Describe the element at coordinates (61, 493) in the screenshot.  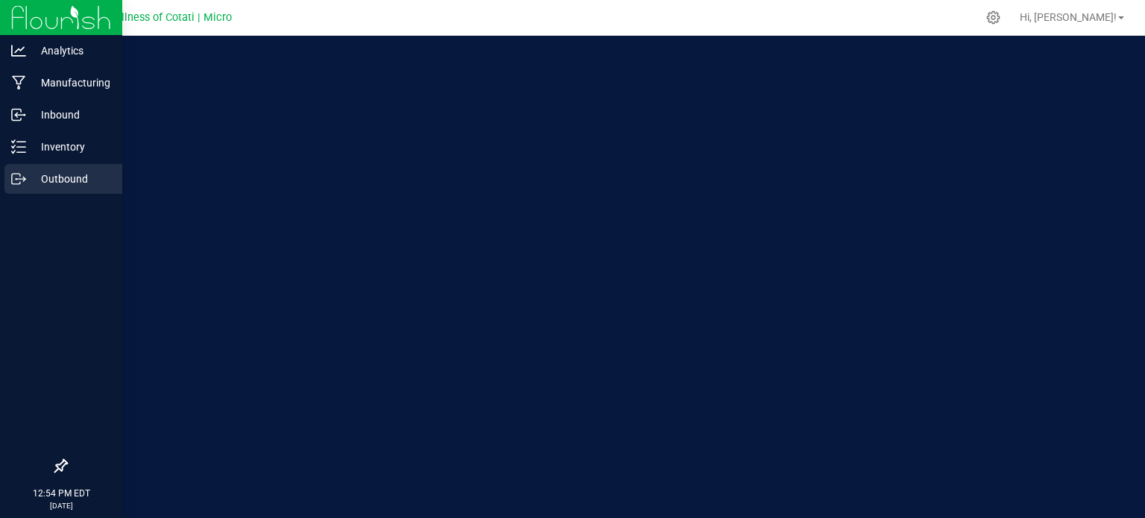
I see `p: 12:54 PM EDT` at that location.